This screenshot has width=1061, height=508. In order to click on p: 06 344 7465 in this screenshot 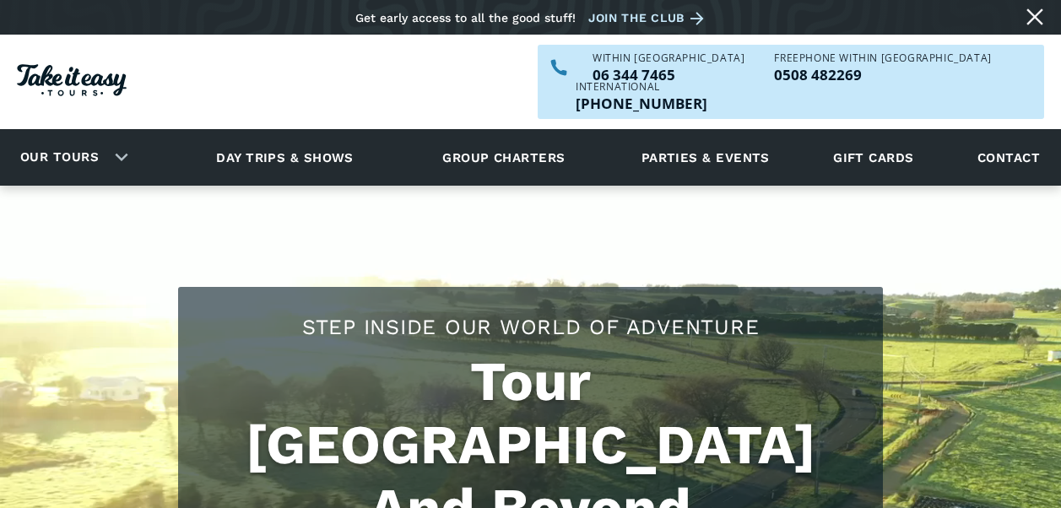, I will do `click(668, 74)`.